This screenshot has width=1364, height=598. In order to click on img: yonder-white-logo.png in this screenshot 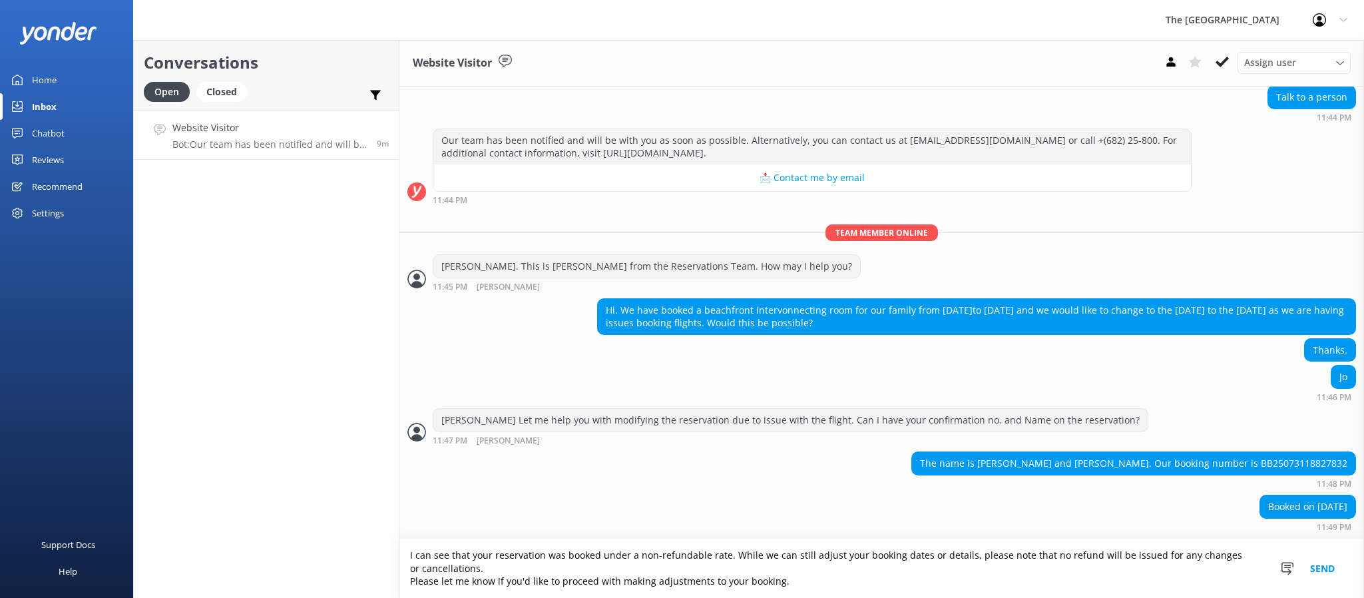, I will do `click(58, 33)`.